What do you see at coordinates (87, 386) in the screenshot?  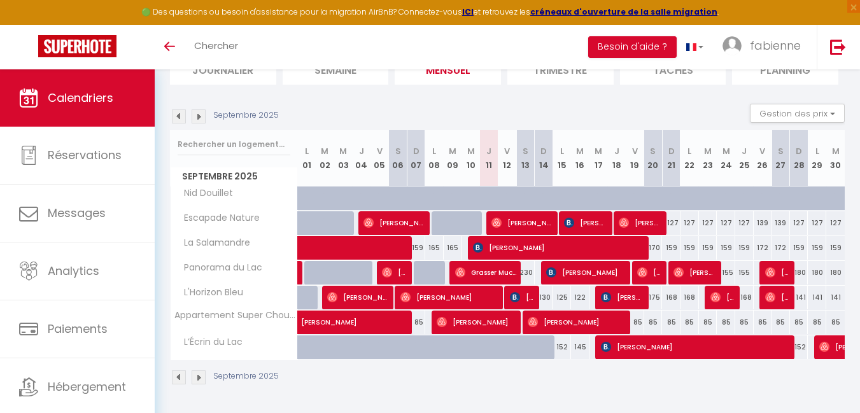 I see `span: Hébergement` at bounding box center [87, 386].